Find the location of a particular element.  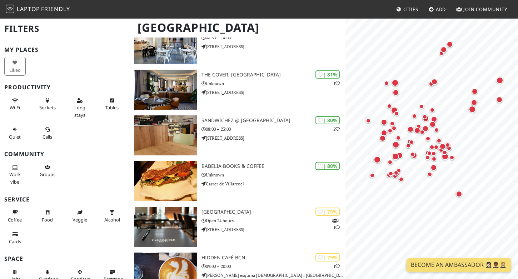

div: | 80% is located at coordinates (328, 166).